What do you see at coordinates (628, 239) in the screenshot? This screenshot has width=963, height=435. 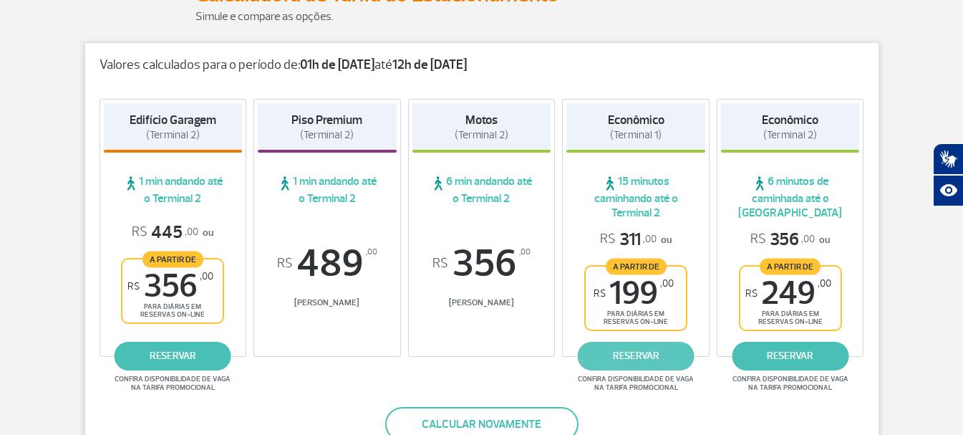 I see `span: 311` at bounding box center [628, 239].